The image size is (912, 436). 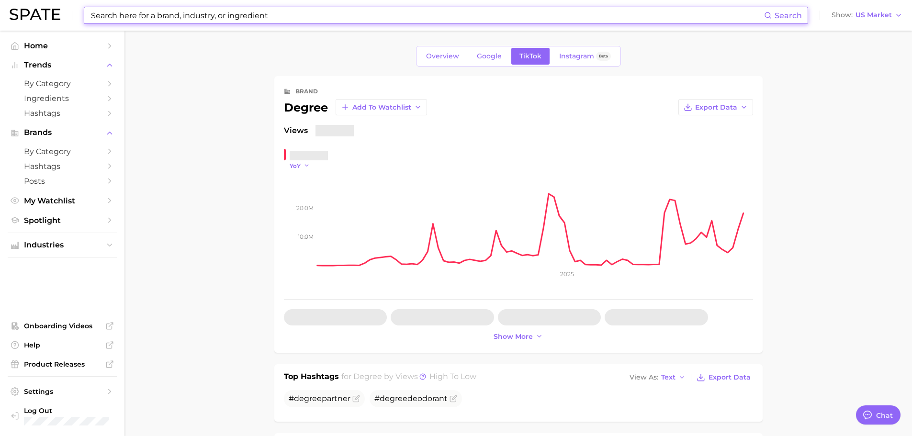 What do you see at coordinates (62, 133) in the screenshot?
I see `button: Brands` at bounding box center [62, 133].